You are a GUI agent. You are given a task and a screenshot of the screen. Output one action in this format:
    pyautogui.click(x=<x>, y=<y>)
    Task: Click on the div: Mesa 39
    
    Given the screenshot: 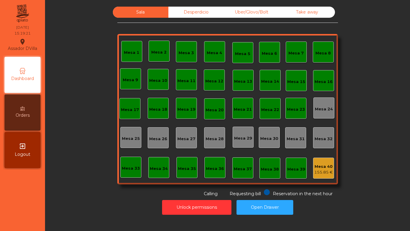 What is the action you would take?
    pyautogui.click(x=297, y=169)
    